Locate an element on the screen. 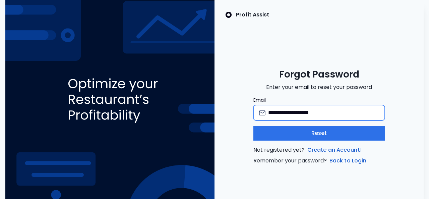  img: SpotOn Logo is located at coordinates (229, 15).